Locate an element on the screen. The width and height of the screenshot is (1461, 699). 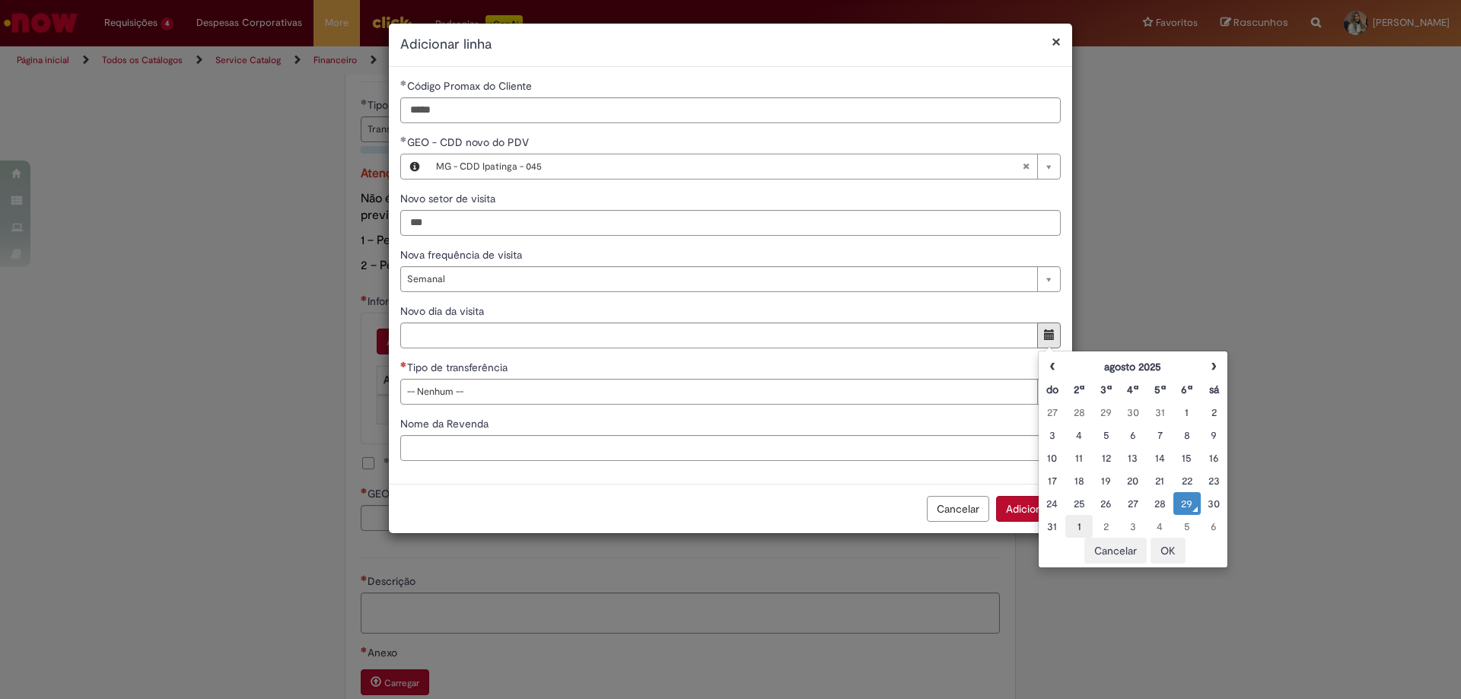
input: Novo setor de visita is located at coordinates (731, 223).